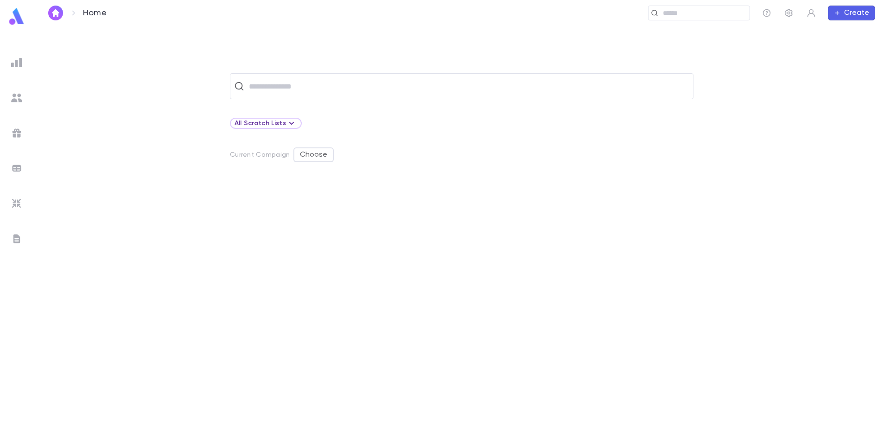  Describe the element at coordinates (17, 133) in the screenshot. I see `img: campaigns_grey.99e729a5f7ee94e3726e6486bddda8f1.svg` at that location.